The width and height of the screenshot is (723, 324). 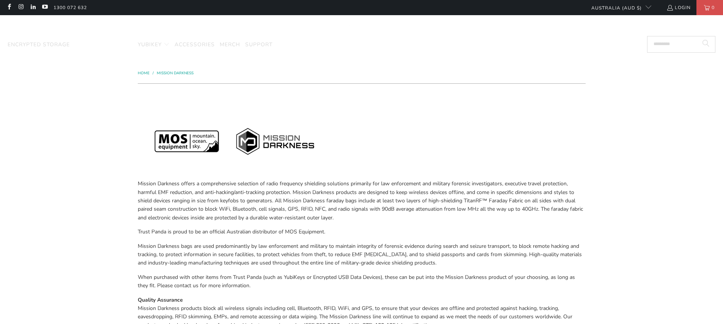 What do you see at coordinates (678, 8) in the screenshot?
I see `a: Login` at bounding box center [678, 8].